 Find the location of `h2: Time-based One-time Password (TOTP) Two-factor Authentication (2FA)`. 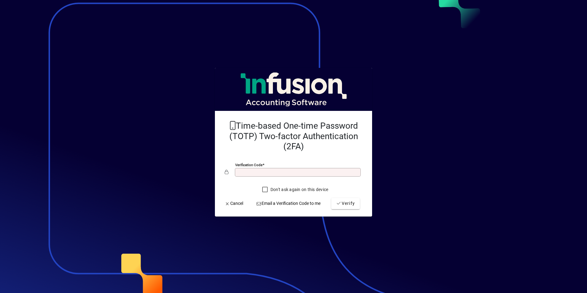

h2: Time-based One-time Password (TOTP) Two-factor Authentication (2FA) is located at coordinates (293, 136).